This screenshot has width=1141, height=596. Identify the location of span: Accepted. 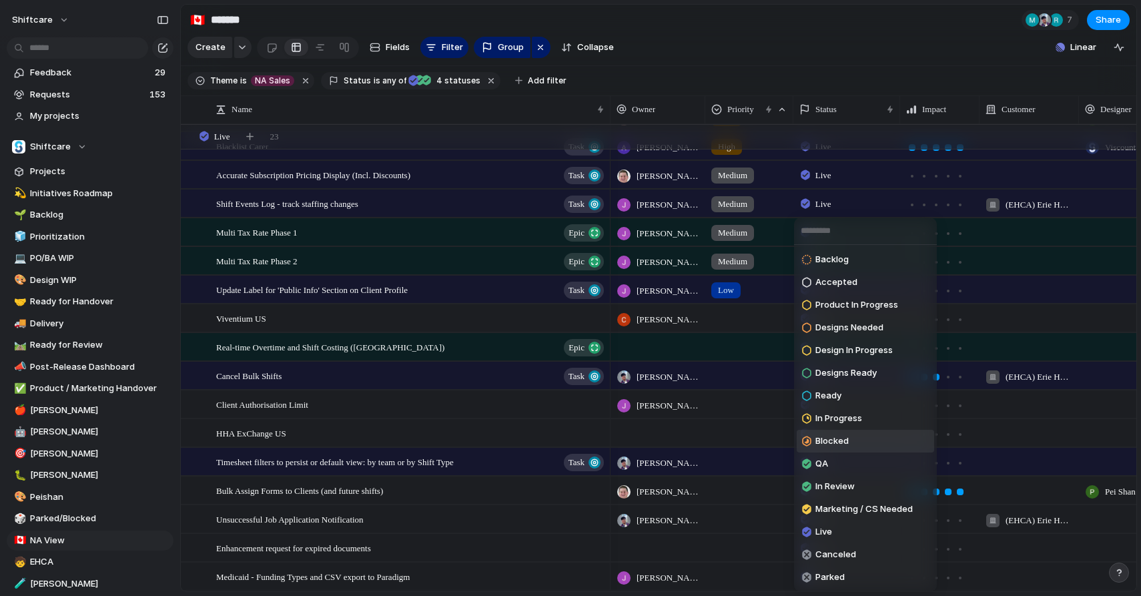
(836, 282).